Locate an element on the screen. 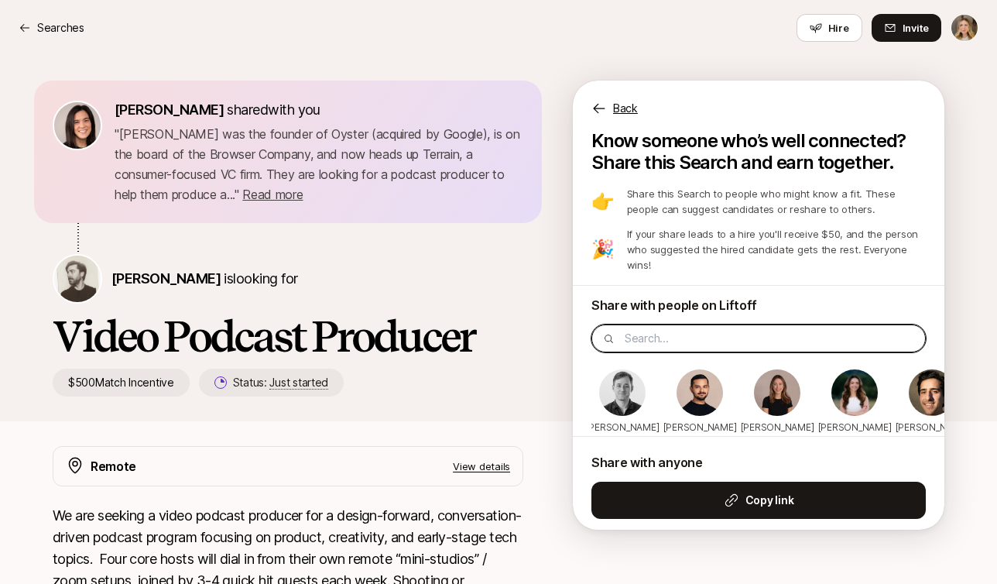 This screenshot has height=584, width=997. p: Remote is located at coordinates (113, 466).